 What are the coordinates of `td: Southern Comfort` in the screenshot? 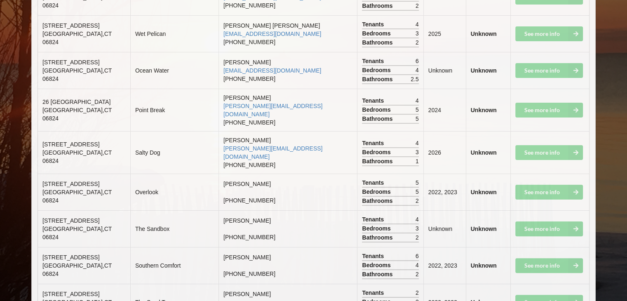 It's located at (174, 265).